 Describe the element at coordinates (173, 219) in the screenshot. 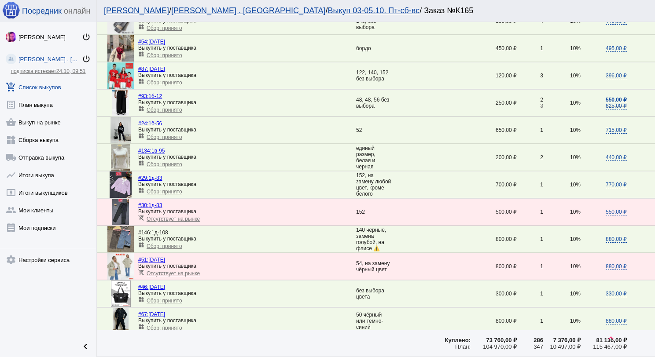

I see `span: Отсутствует на рынке` at that location.